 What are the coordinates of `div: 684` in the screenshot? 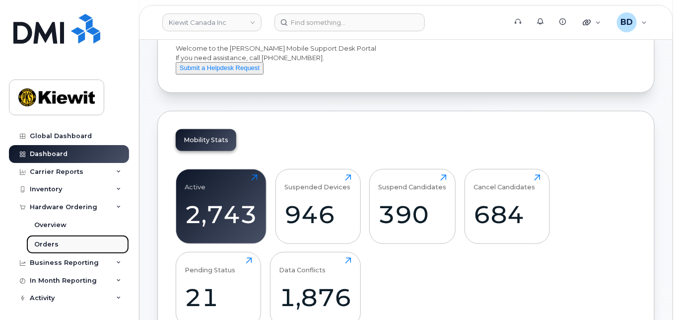 It's located at (507, 214).